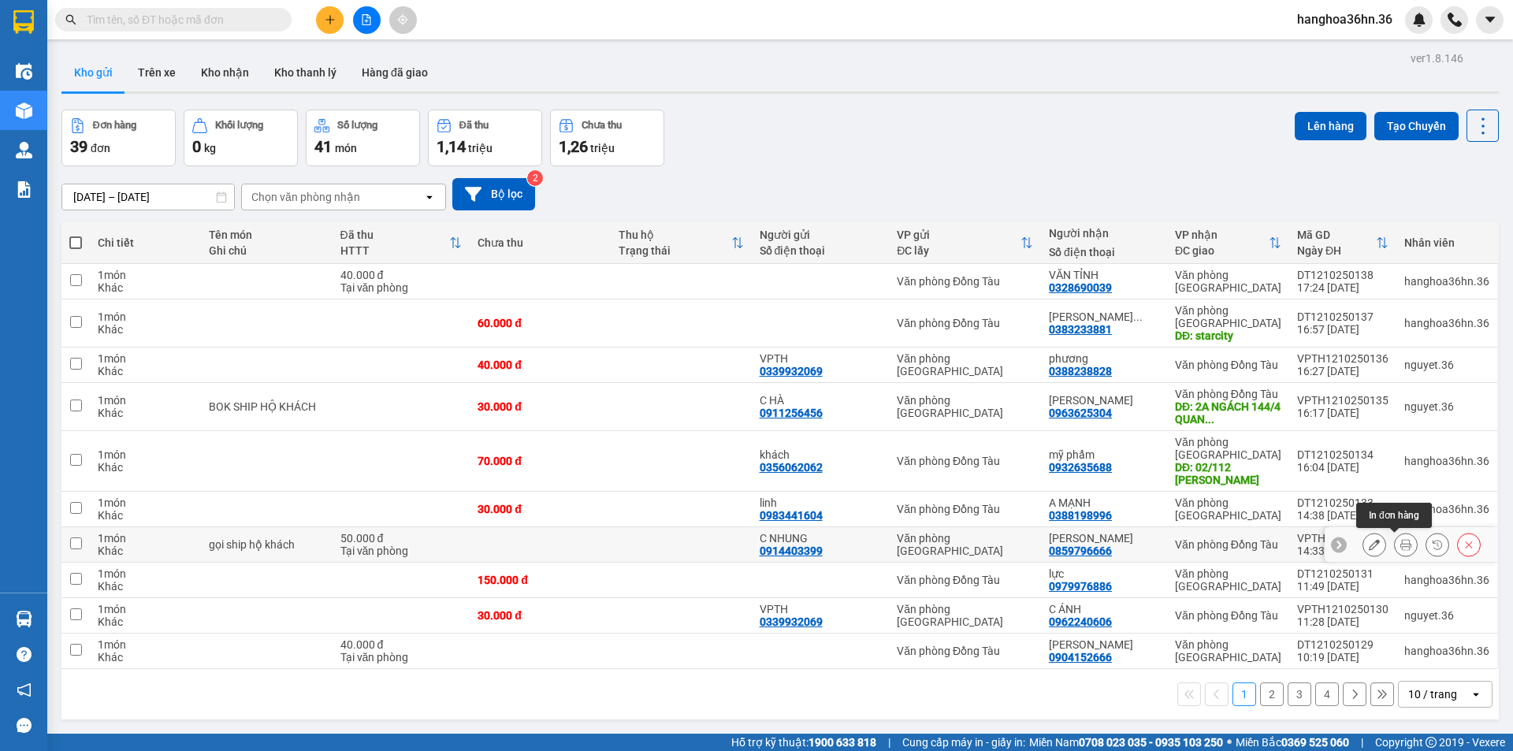 This screenshot has height=751, width=1513. I want to click on button: Kho gửi, so click(93, 72).